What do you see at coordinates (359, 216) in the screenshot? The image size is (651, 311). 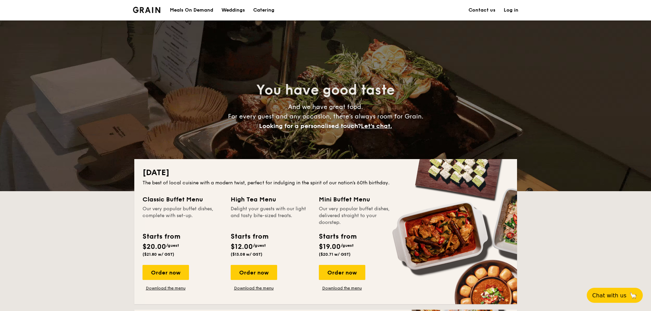 I see `div: Our very popular buffet dishes, delivered straight to your doorstep.` at bounding box center [359, 216].